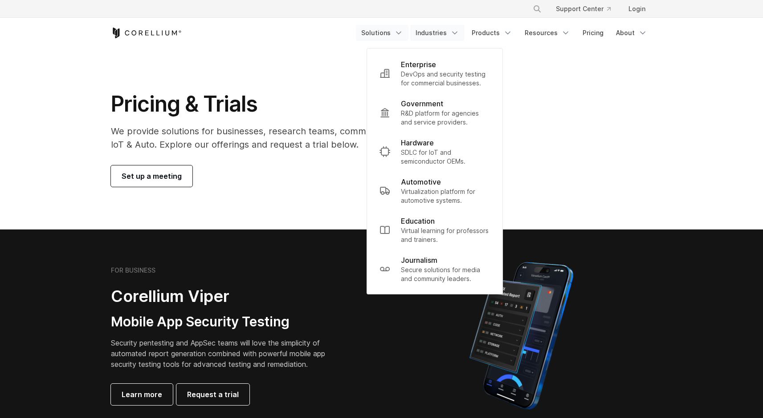 The width and height of the screenshot is (763, 418). What do you see at coordinates (434, 269) in the screenshot?
I see `a: Journalism Secure solutions for media and community leaders.` at bounding box center [434, 269].